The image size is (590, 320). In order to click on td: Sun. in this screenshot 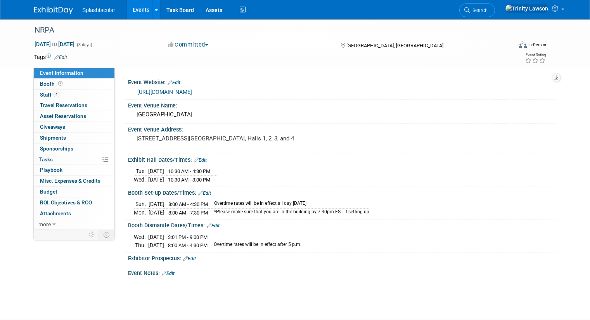, I will do `click(141, 204)`.